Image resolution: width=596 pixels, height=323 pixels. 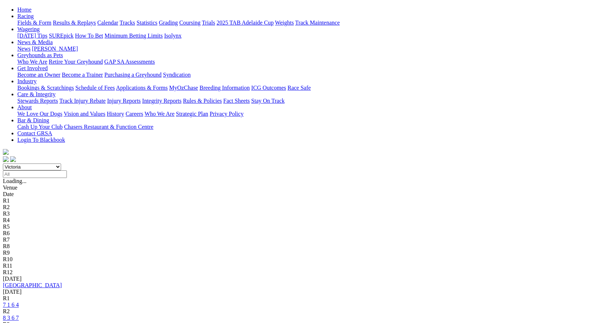 What do you see at coordinates (224, 87) in the screenshot?
I see `a: Breeding Information` at bounding box center [224, 87].